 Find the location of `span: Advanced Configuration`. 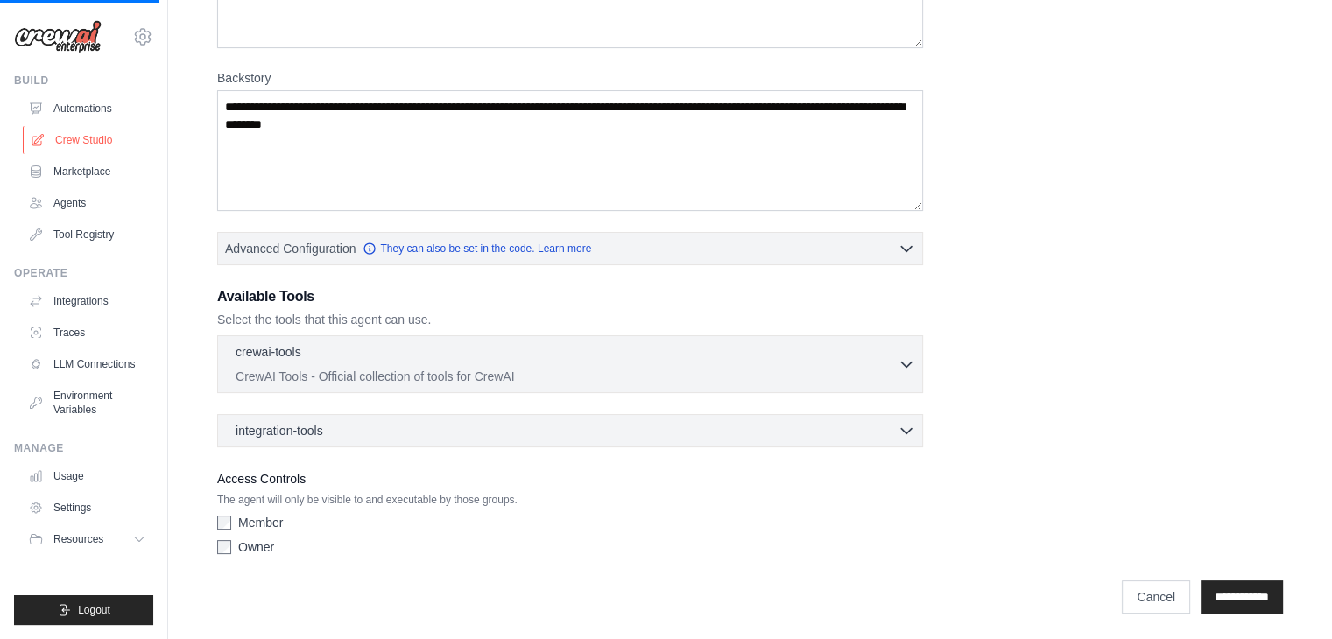

span: Advanced Configuration is located at coordinates (290, 249).